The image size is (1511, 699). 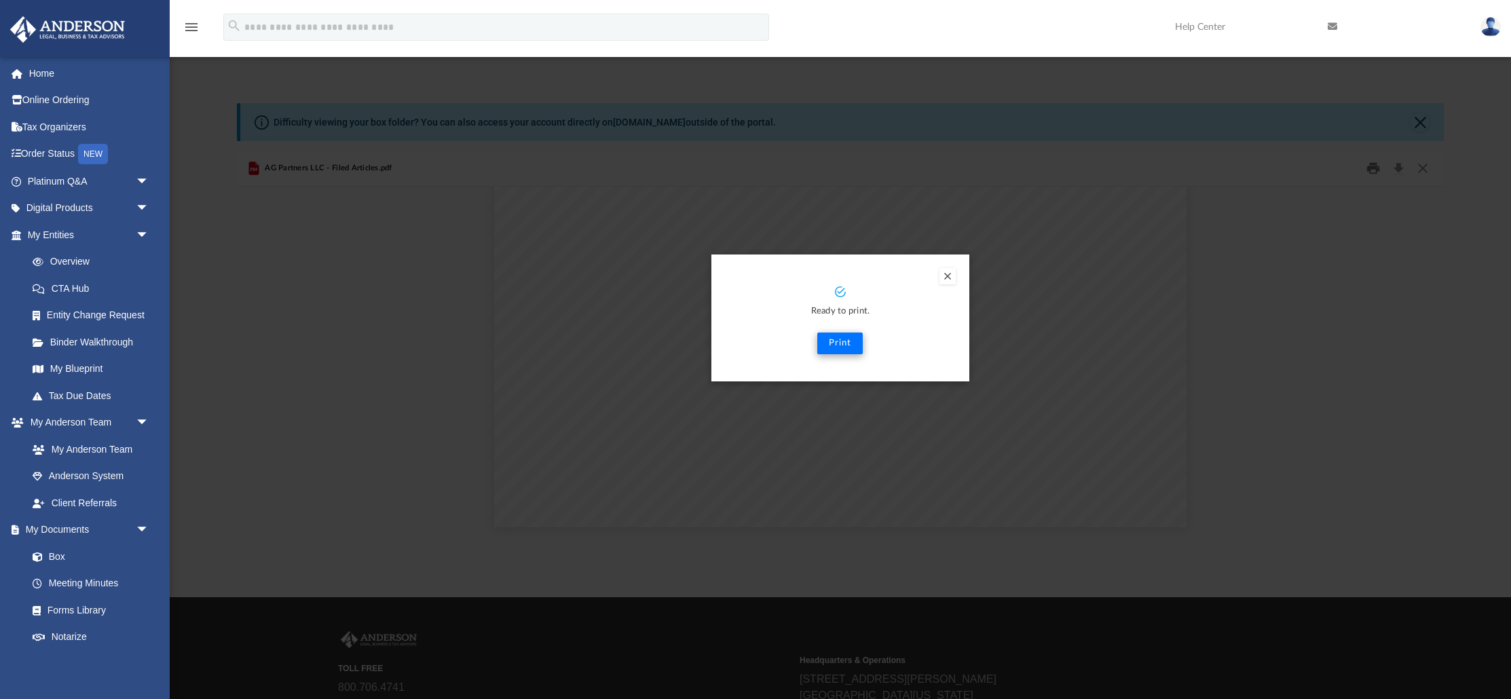 I want to click on a: menu, so click(x=191, y=31).